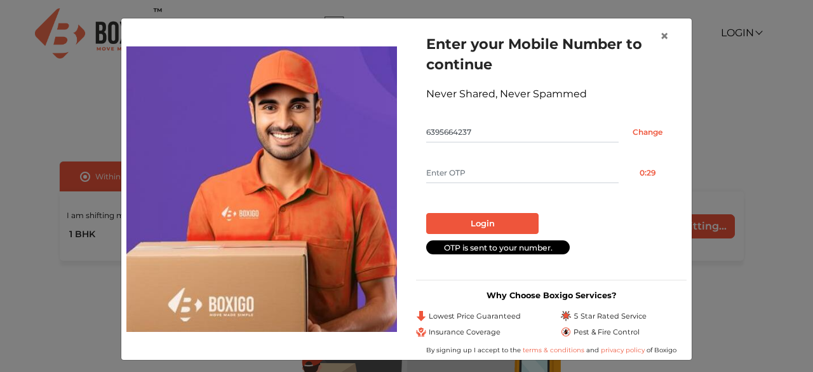  Describe the element at coordinates (623, 349) in the screenshot. I see `a: privacy policy` at that location.